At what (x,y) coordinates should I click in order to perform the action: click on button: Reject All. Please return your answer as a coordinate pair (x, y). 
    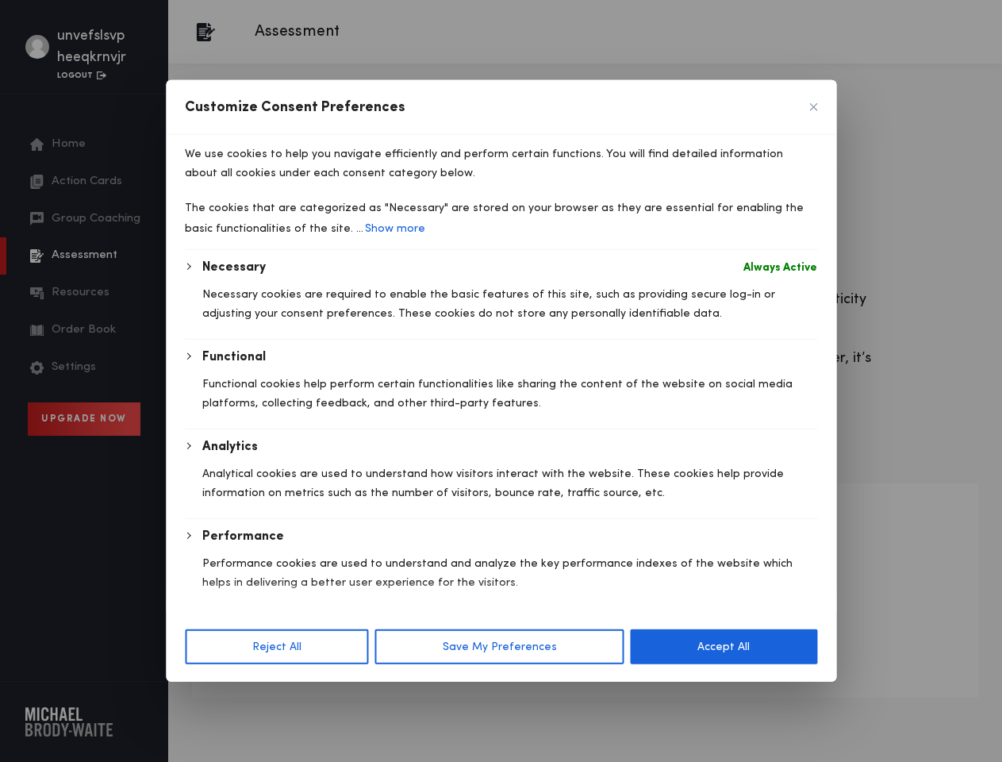
    Looking at the image, I should click on (277, 647).